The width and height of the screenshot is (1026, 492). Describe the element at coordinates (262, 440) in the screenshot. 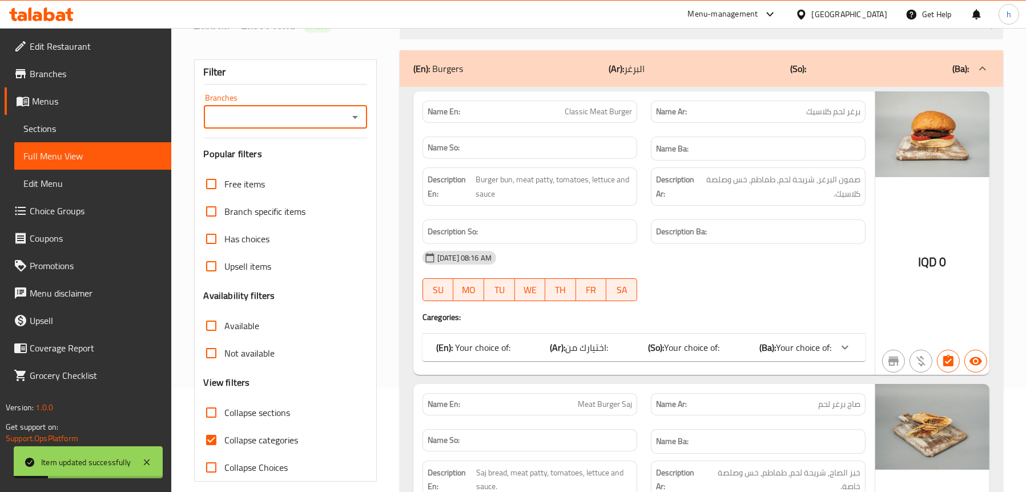

I see `span: Collapse categories` at that location.